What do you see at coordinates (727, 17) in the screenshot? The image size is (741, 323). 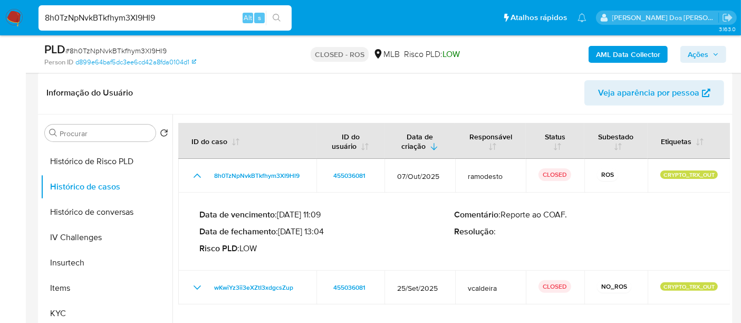 I see `a: Sair` at bounding box center [727, 17].